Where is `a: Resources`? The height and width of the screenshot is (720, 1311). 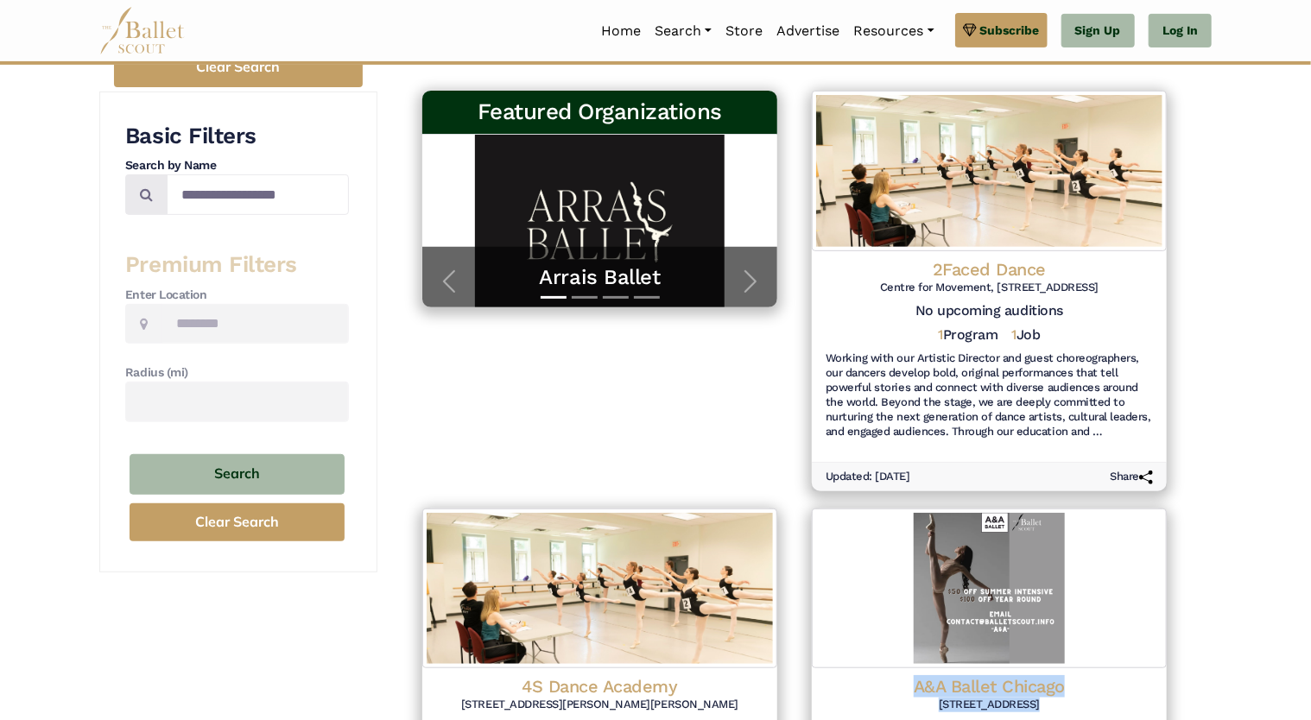
a: Resources is located at coordinates (893, 31).